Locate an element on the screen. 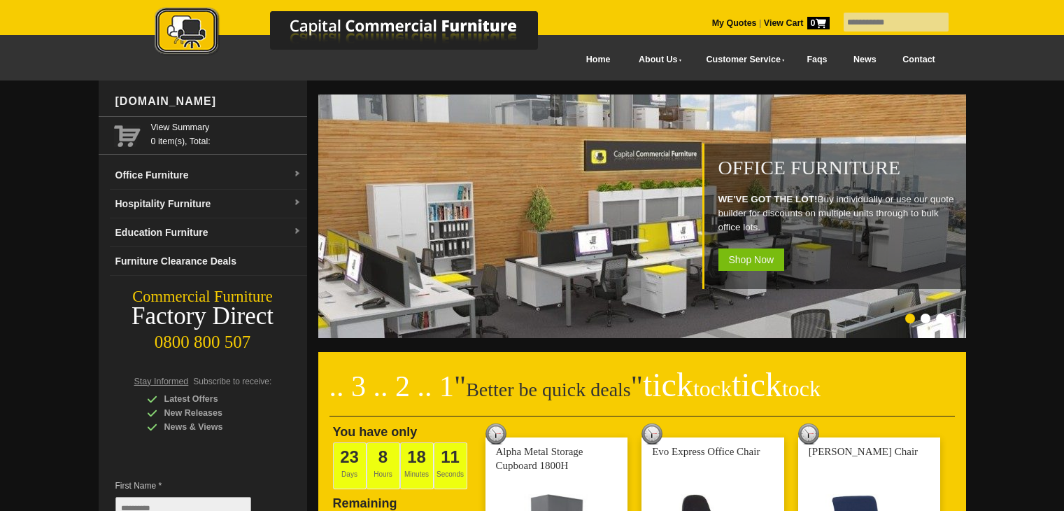 This screenshot has width=1064, height=511. span: Hours is located at coordinates (384, 465).